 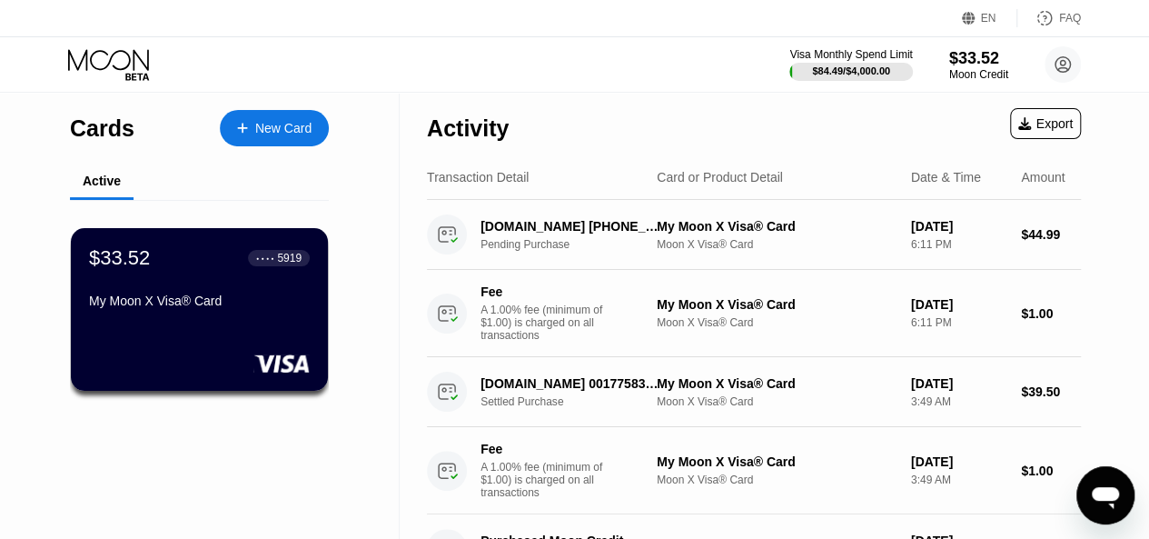 I want to click on div: Export, so click(x=1045, y=124).